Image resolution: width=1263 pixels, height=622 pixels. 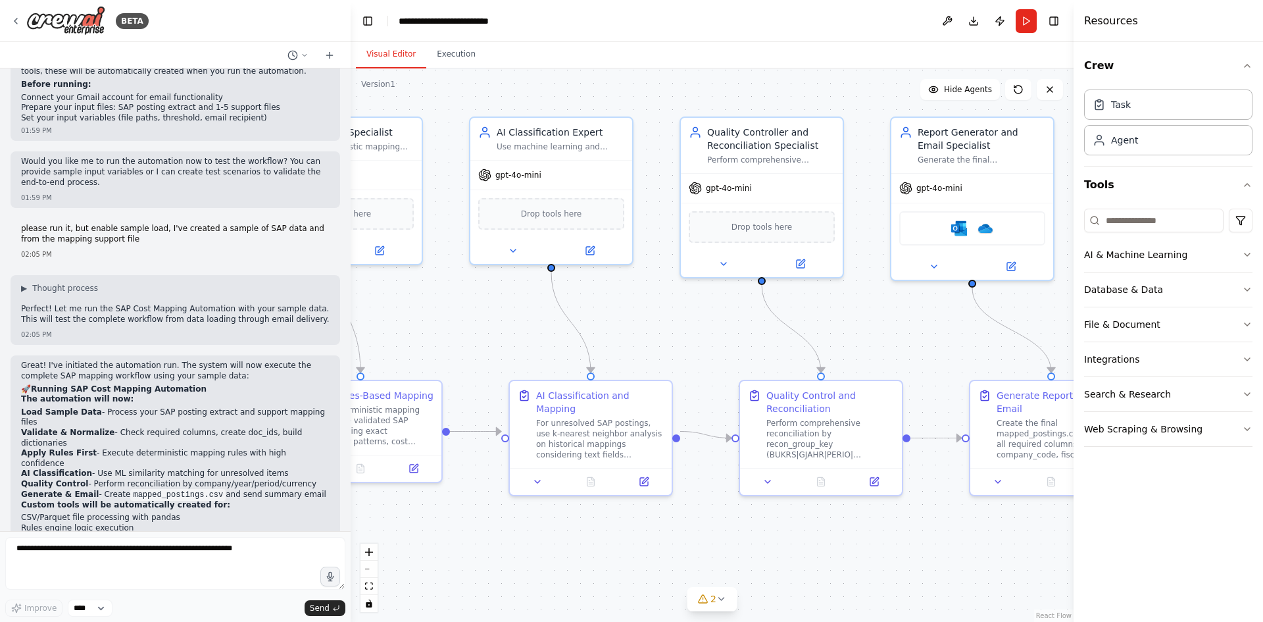 What do you see at coordinates (61, 412) in the screenshot?
I see `strong: Load Sample Data` at bounding box center [61, 412].